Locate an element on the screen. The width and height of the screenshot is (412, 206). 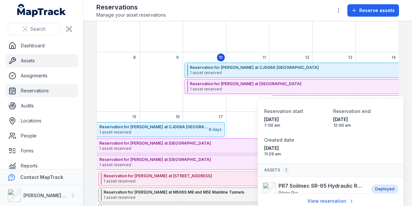
span: 12 is located at coordinates (307, 57).